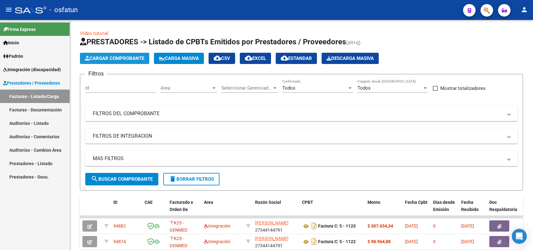  Describe the element at coordinates (115, 58) in the screenshot. I see `span: Cargar Comprobante` at that location.